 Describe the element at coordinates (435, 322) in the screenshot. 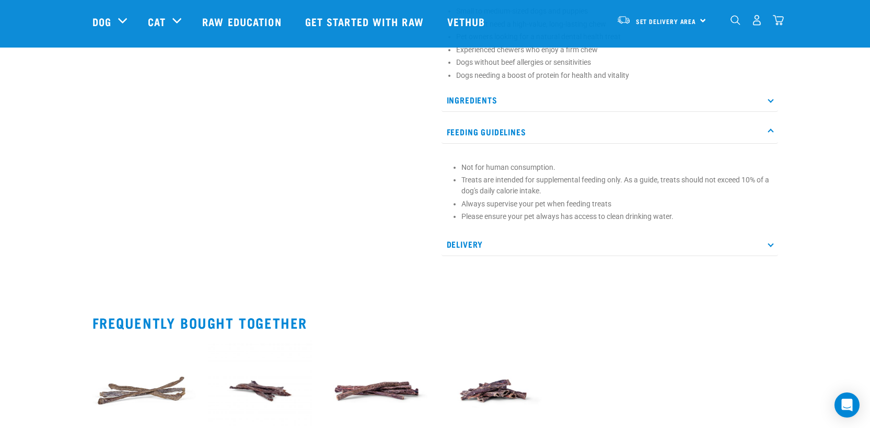

I see `h2: Frequently bought together` at that location.